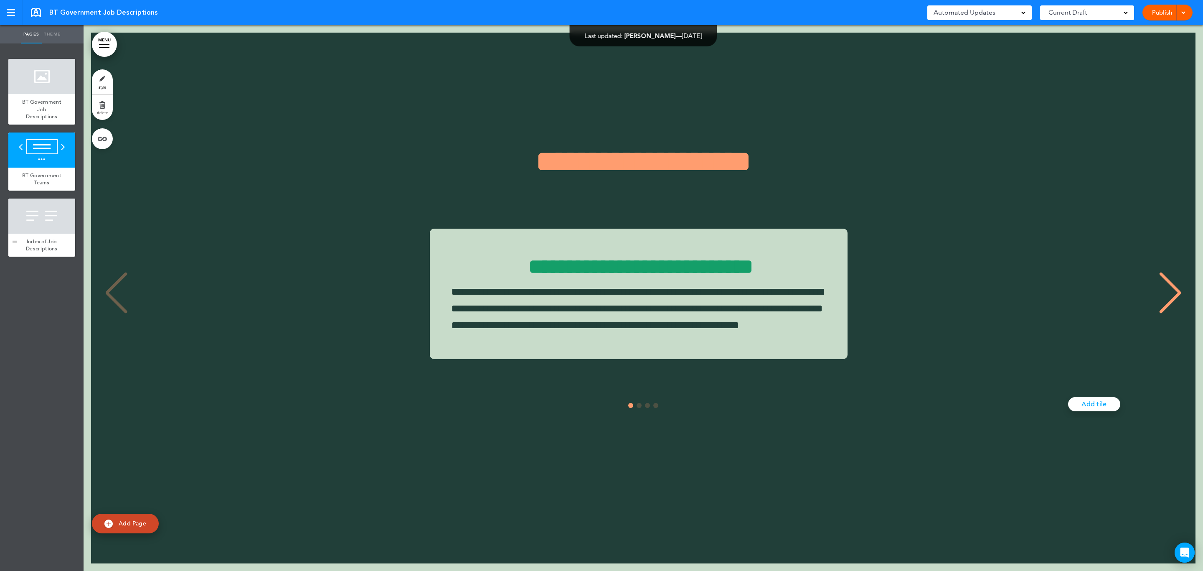 The image size is (1203, 571). Describe the element at coordinates (656, 405) in the screenshot. I see `span: Go to slide 4` at that location.